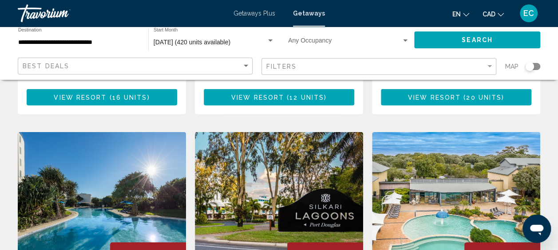 The height and width of the screenshot is (250, 558). What do you see at coordinates (281, 67) in the screenshot?
I see `span: Filters` at bounding box center [281, 67].